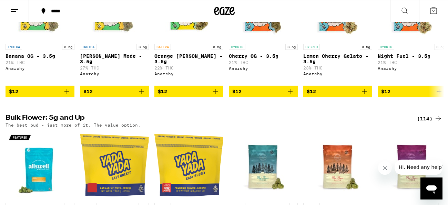 This screenshot has height=205, width=448. I want to click on img: Yada Yada - Gush Mints Pre-Ground - 14g, so click(189, 165).